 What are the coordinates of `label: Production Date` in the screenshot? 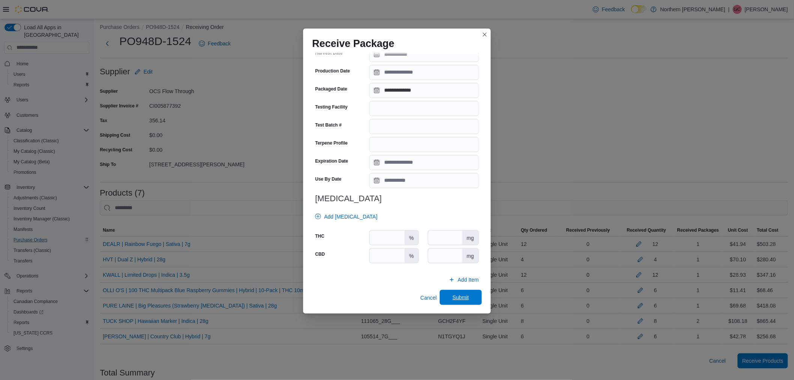 It's located at (332, 71).